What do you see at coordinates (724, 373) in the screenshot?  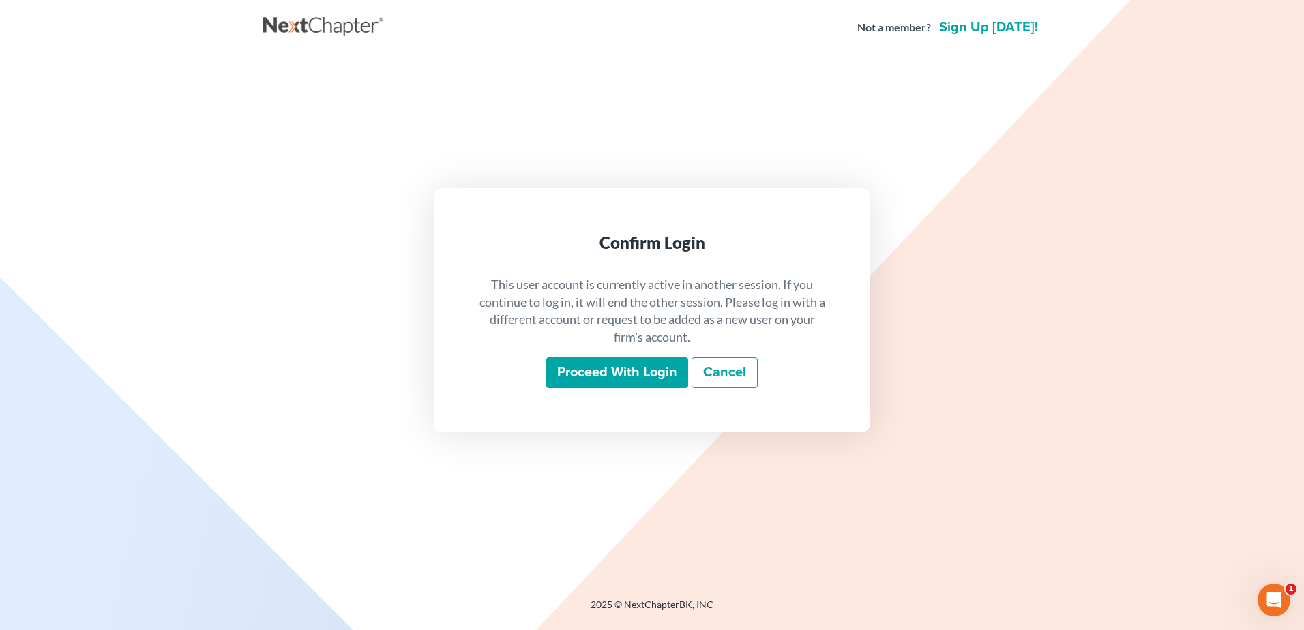 I see `a: Cancel` at bounding box center [724, 373].